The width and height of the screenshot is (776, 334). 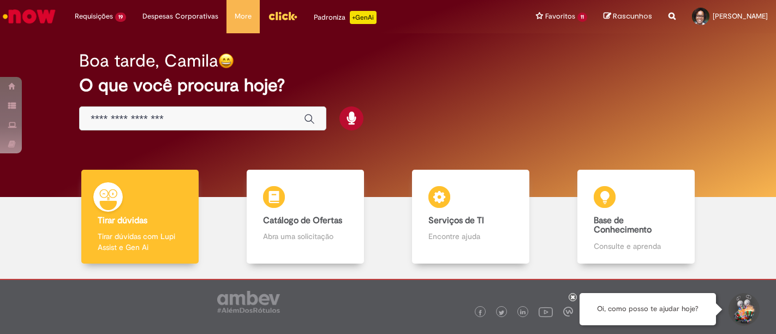 What do you see at coordinates (582, 17) in the screenshot?
I see `span: 11` at bounding box center [582, 17].